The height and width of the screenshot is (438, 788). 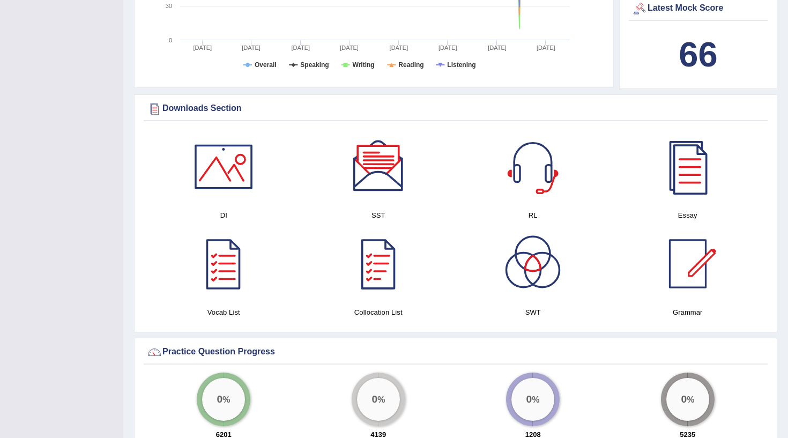 I want to click on h4: SST, so click(x=378, y=215).